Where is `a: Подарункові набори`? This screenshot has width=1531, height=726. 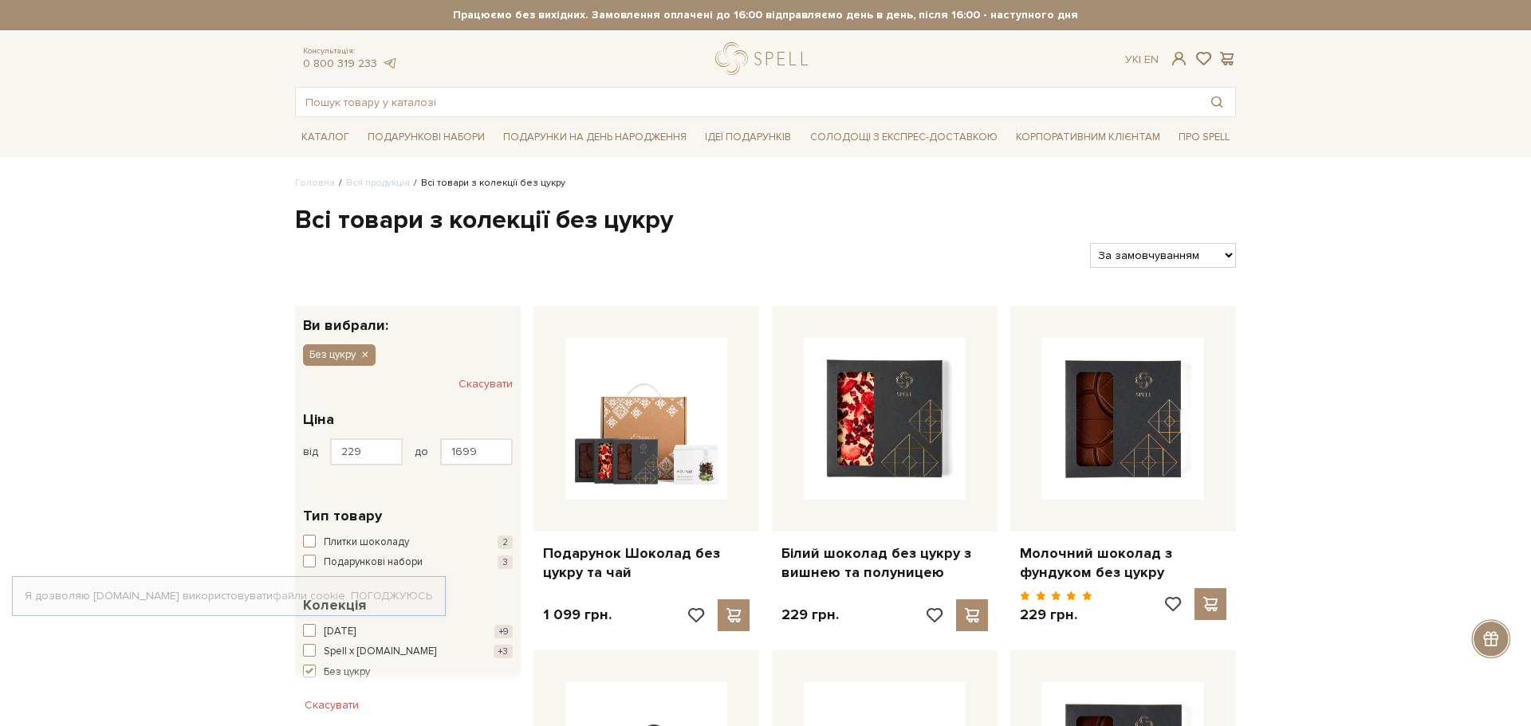 a: Подарункові набори is located at coordinates (426, 137).